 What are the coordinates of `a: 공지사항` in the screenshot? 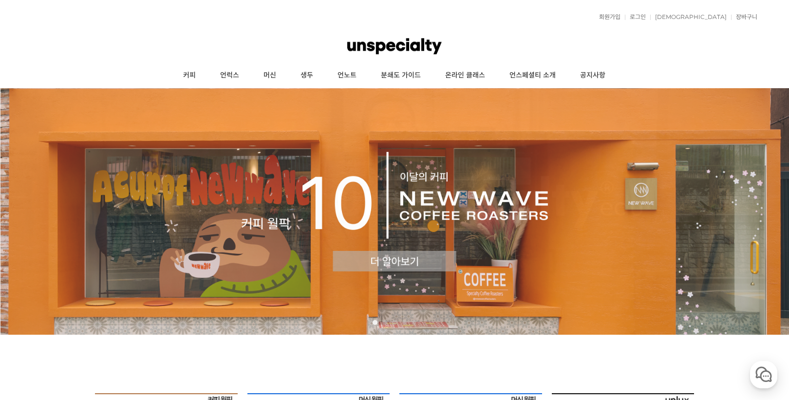 It's located at (593, 75).